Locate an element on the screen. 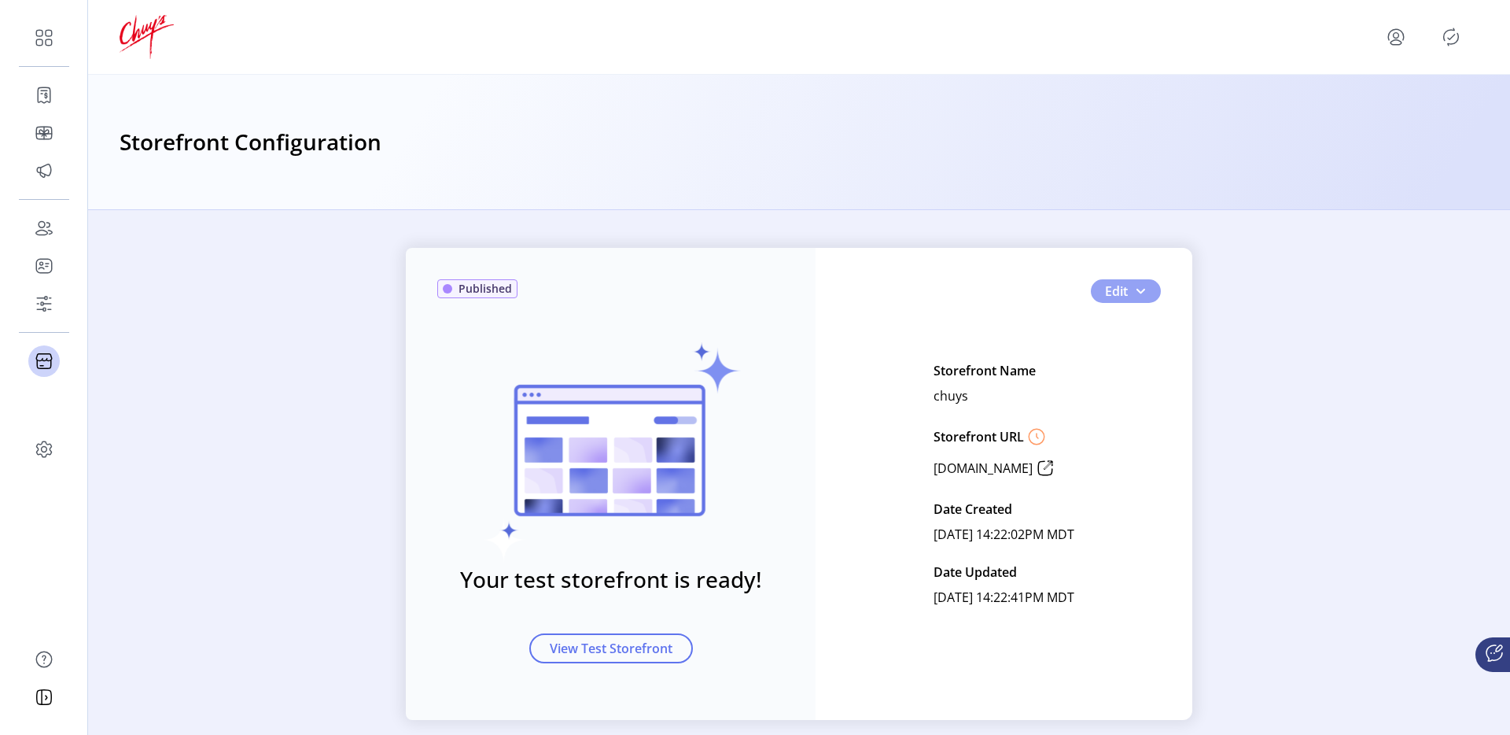 The image size is (1510, 735). button: Publisher Panel is located at coordinates (1451, 37).